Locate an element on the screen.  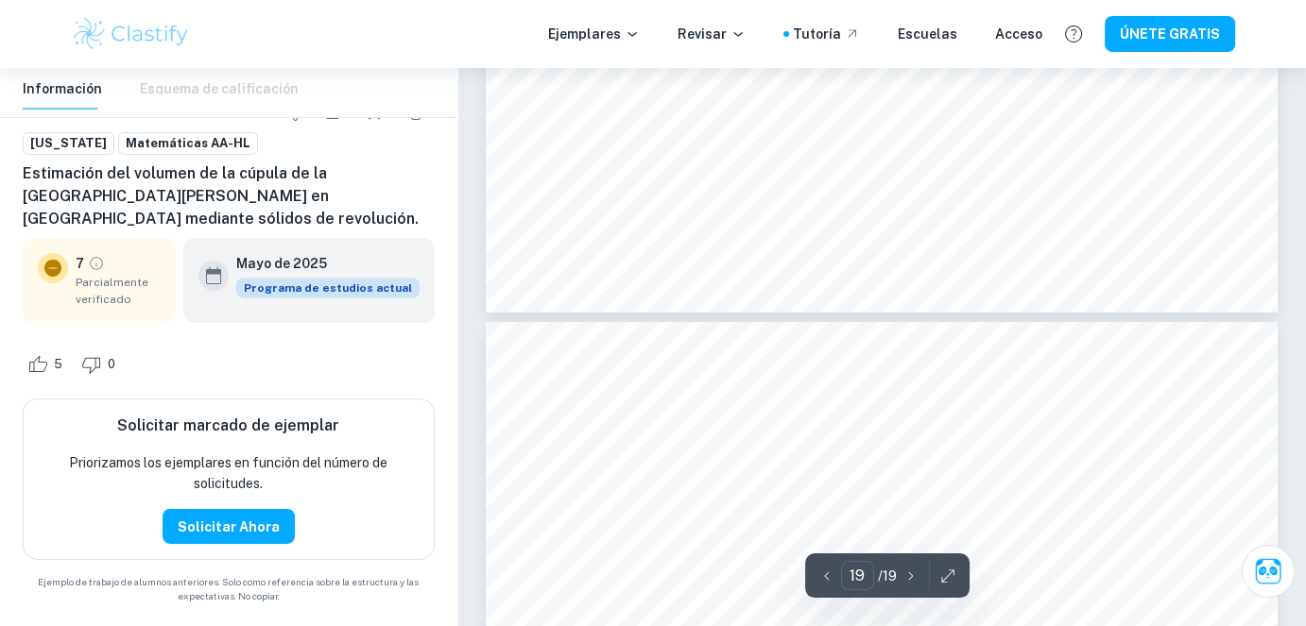
font: Tutoría is located at coordinates (816, 34).